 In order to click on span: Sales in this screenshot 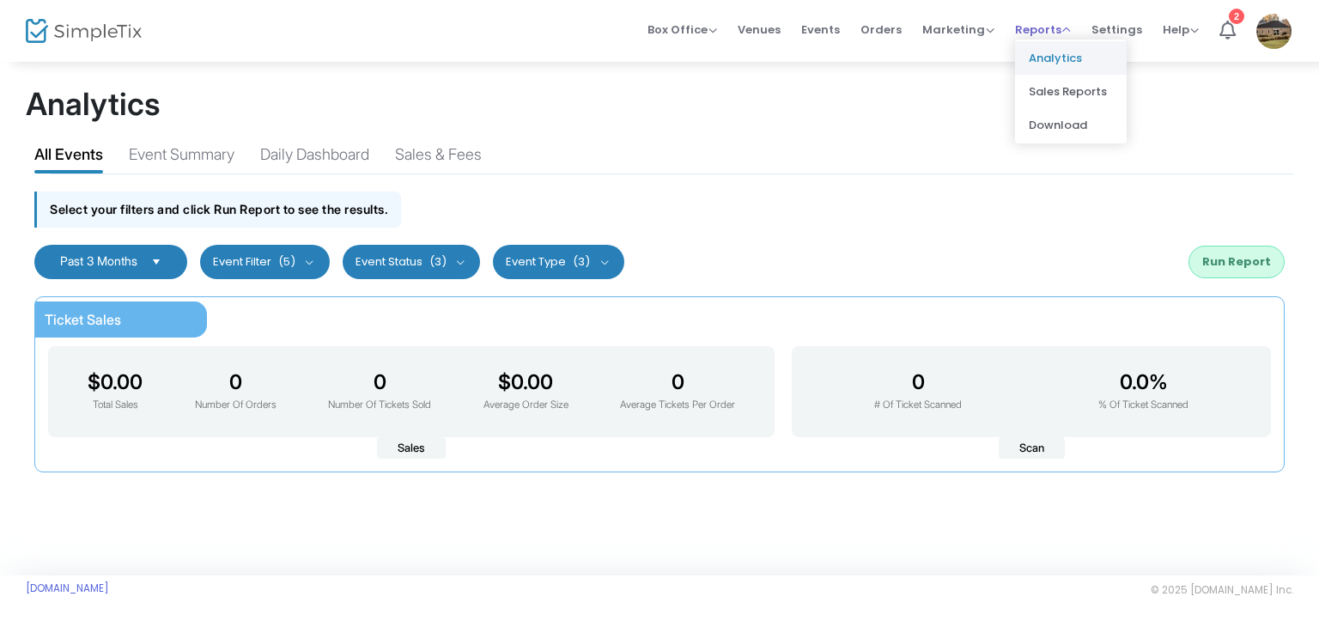, I will do `click(411, 448)`.